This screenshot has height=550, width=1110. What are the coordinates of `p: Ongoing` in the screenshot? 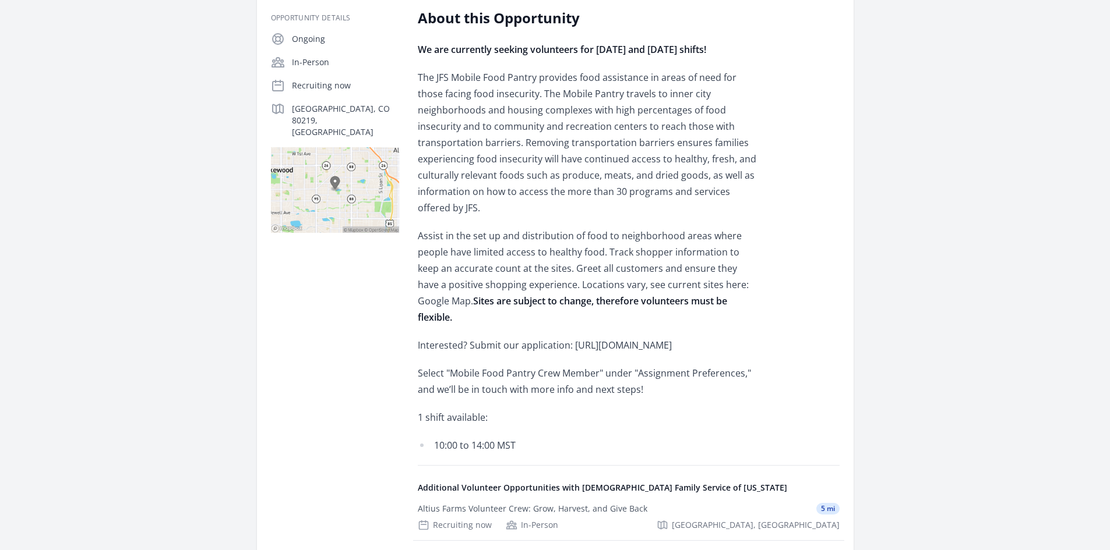 It's located at (345, 39).